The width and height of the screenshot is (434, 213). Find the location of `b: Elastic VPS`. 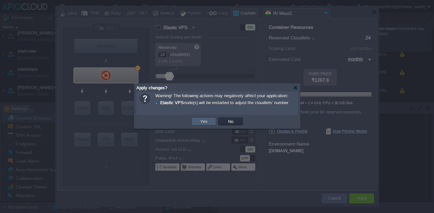

b: Elastic VPS is located at coordinates (172, 103).